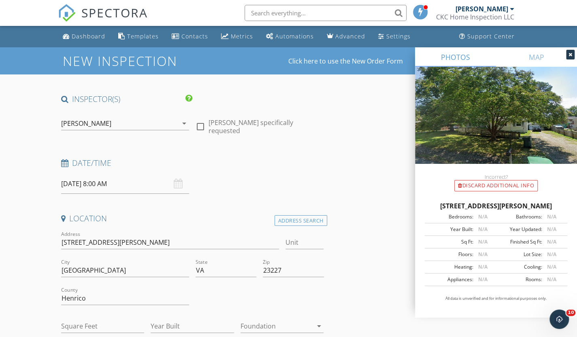 This screenshot has height=337, width=577. I want to click on a: Contacts, so click(190, 36).